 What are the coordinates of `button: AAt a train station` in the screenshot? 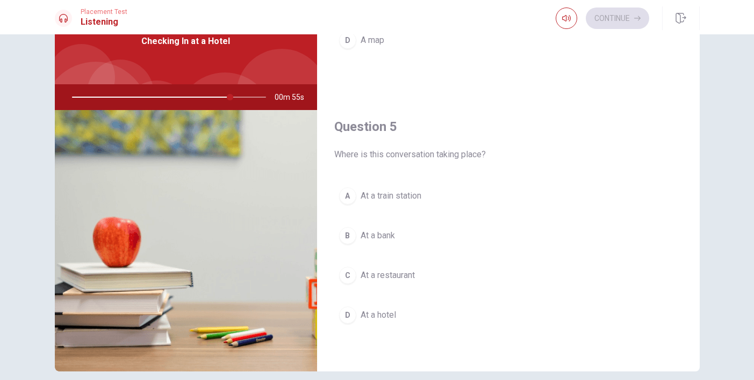 It's located at (508, 196).